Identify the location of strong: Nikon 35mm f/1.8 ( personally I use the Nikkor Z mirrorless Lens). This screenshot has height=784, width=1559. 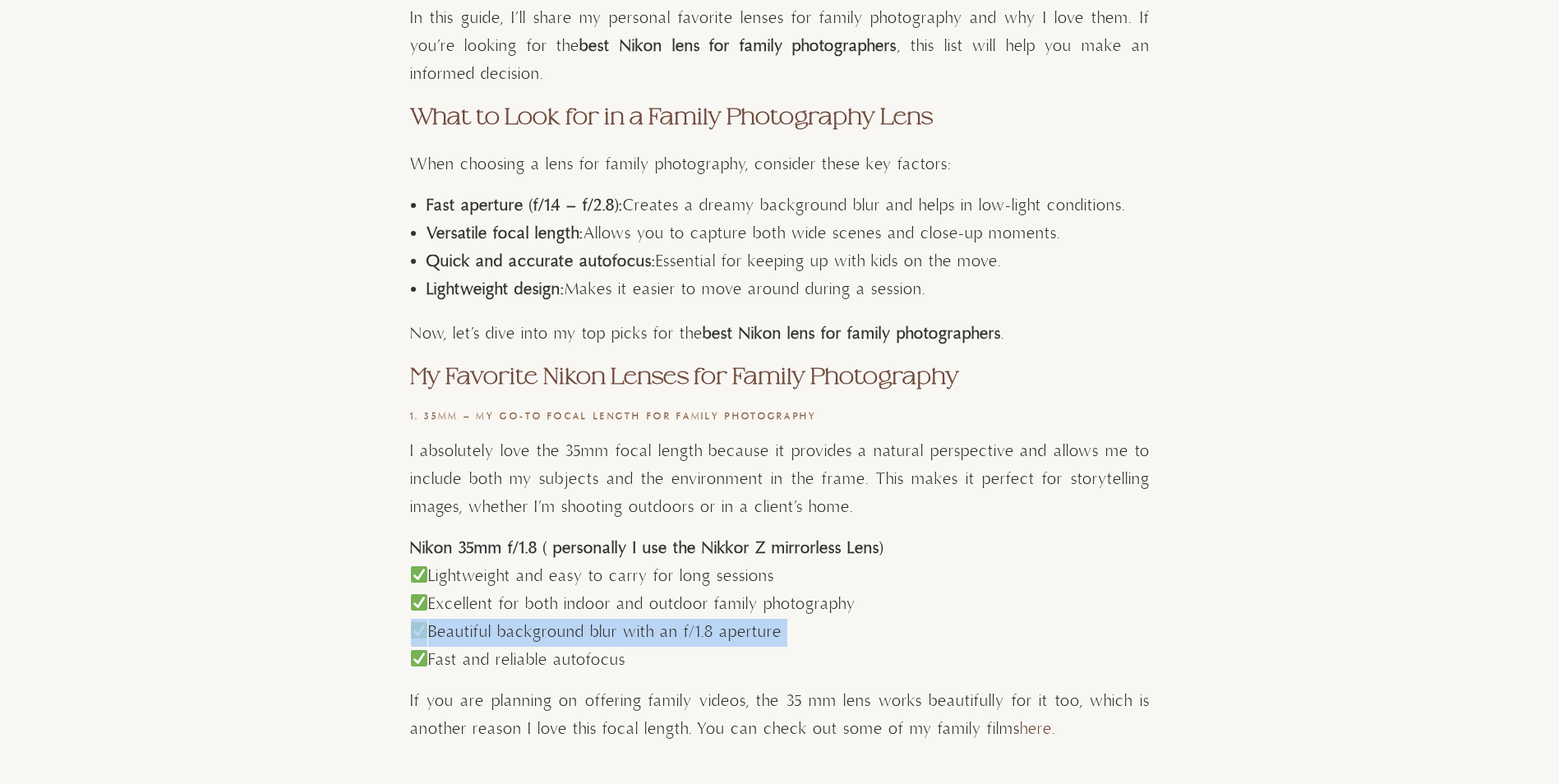
(647, 548).